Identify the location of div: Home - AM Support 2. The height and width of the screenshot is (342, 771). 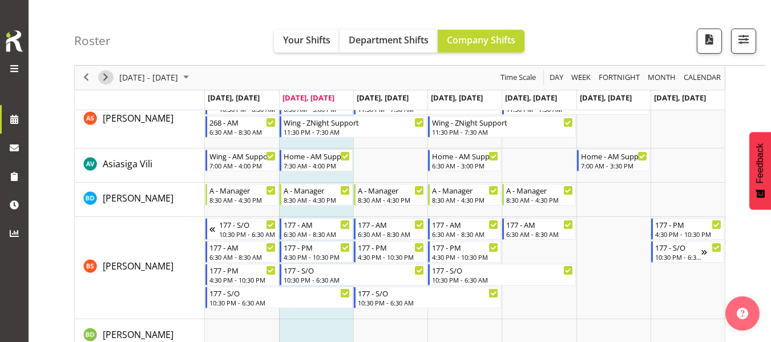
(465, 156).